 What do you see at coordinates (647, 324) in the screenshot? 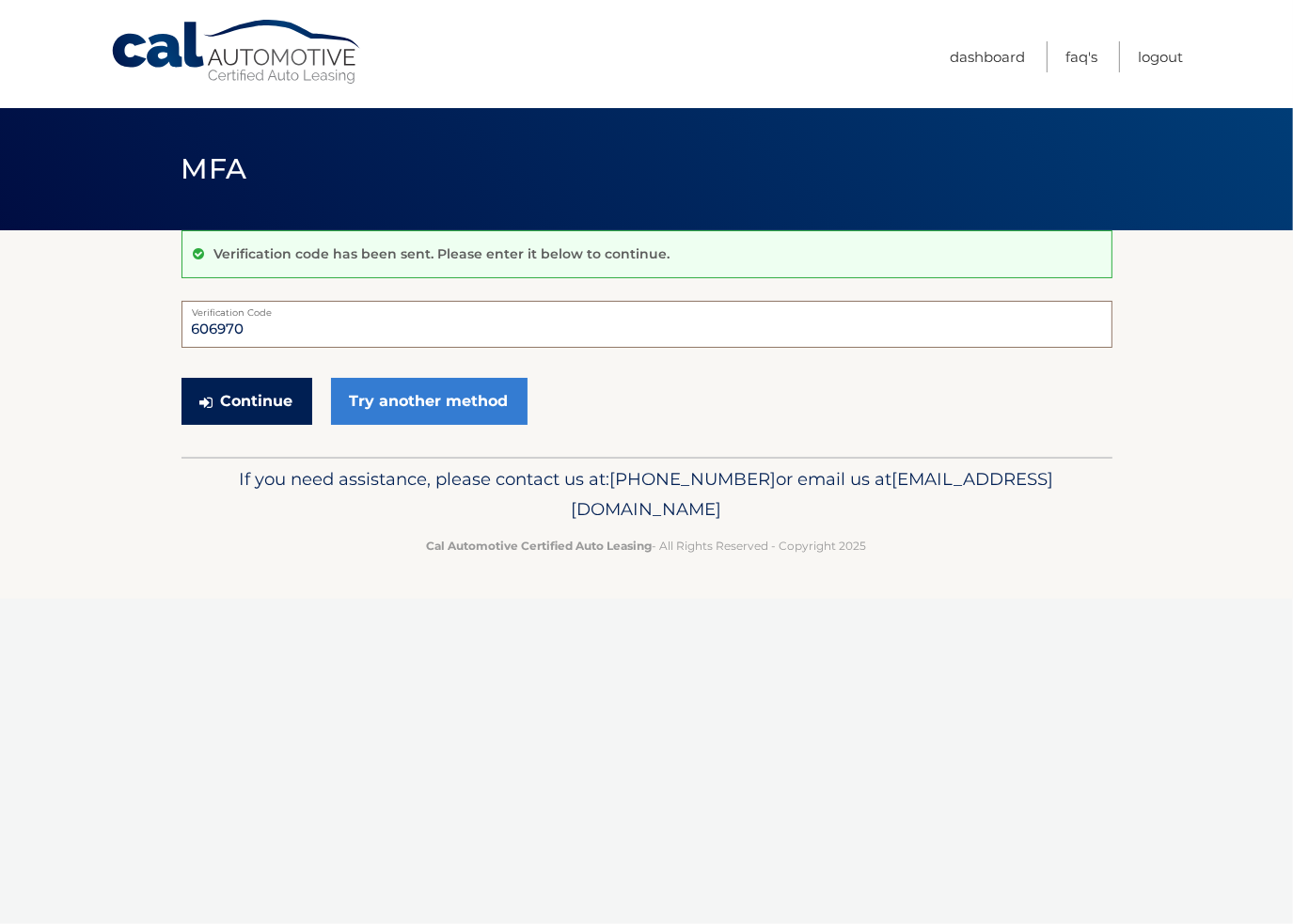
I see `input: Verification Code` at bounding box center [647, 324].